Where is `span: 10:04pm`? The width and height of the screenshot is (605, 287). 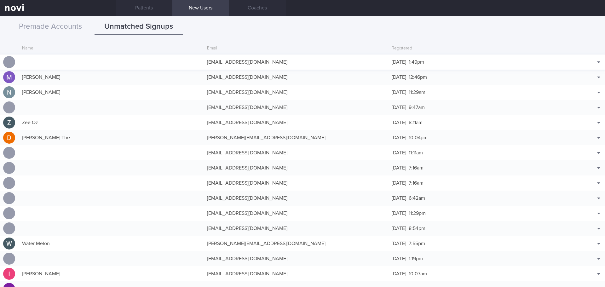
span: 10:04pm is located at coordinates (418, 138).